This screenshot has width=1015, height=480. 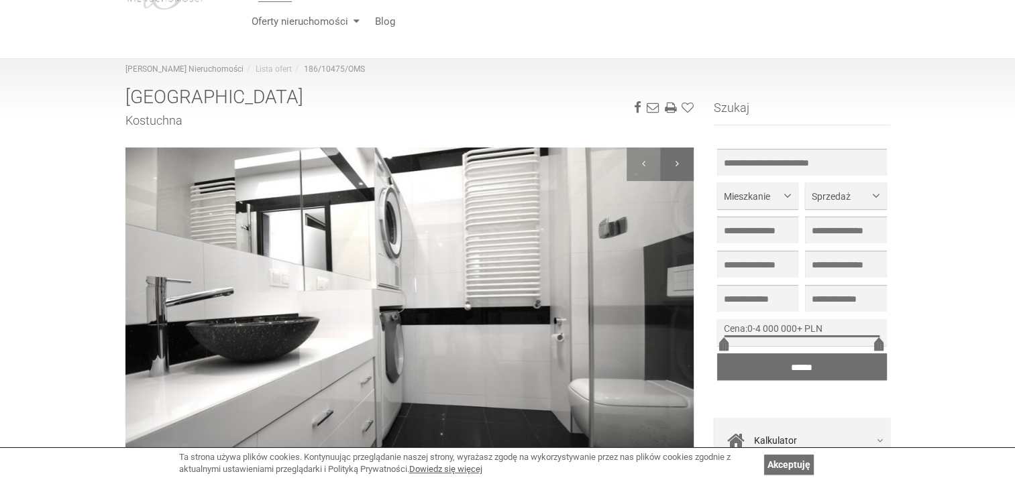 What do you see at coordinates (410, 309) in the screenshot?
I see `img: Mieszkanie Sprzedaż Katowice Kostuchna` at bounding box center [410, 309].